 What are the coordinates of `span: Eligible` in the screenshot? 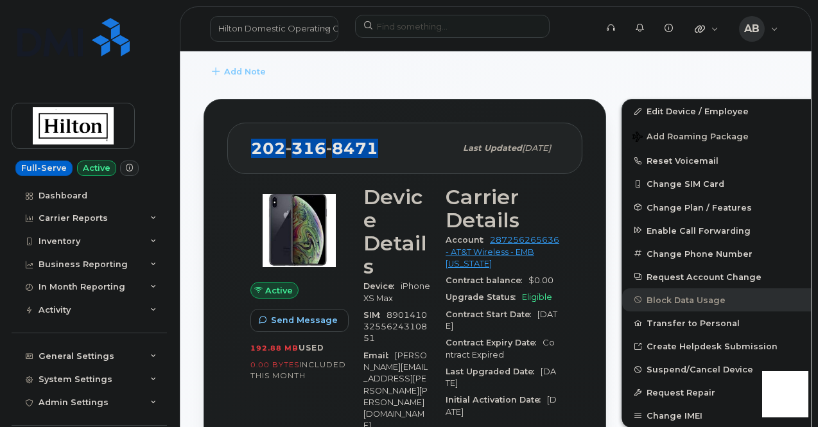 It's located at (537, 297).